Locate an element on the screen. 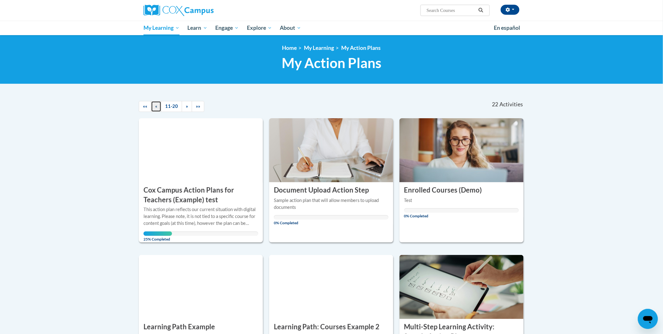 The width and height of the screenshot is (663, 334). span: Explore is located at coordinates (259, 28).